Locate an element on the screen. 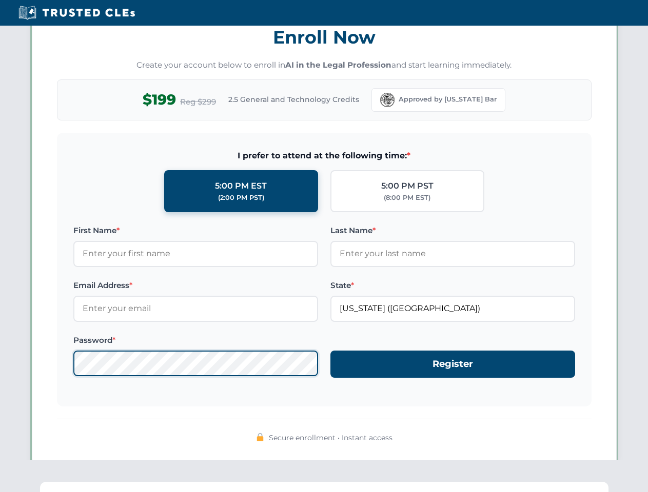  div: (2:00 PM PST) is located at coordinates (241, 198).